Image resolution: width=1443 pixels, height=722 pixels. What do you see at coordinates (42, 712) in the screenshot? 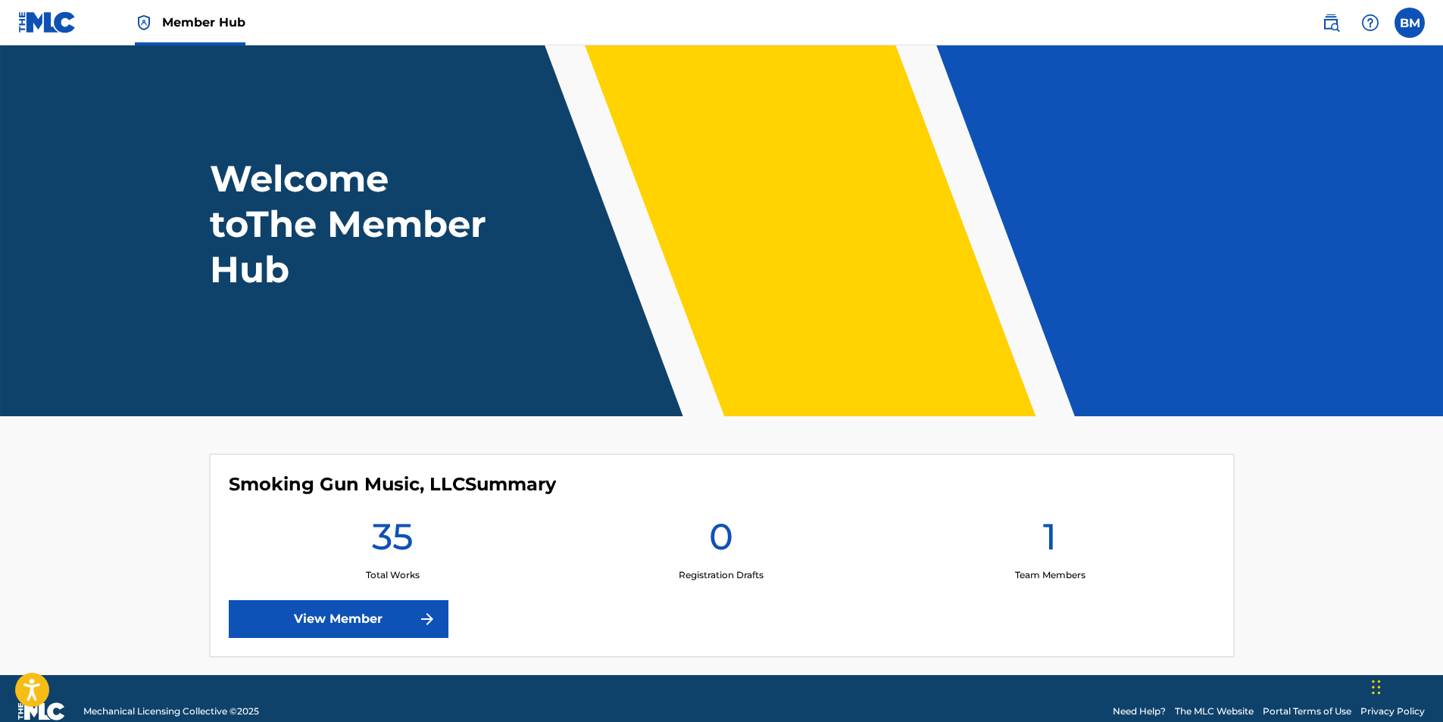
I see `img: logo` at bounding box center [42, 712].